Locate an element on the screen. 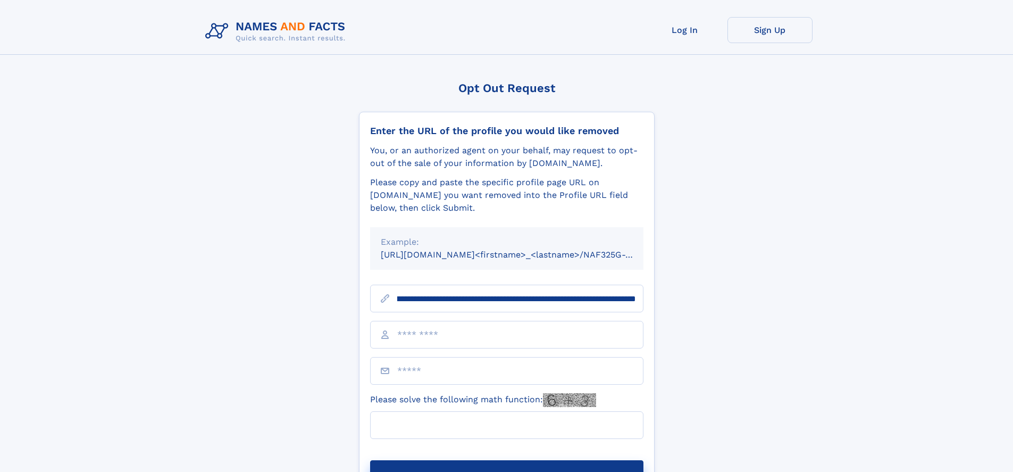 The image size is (1013, 472). a: Sign Up is located at coordinates (770, 30).